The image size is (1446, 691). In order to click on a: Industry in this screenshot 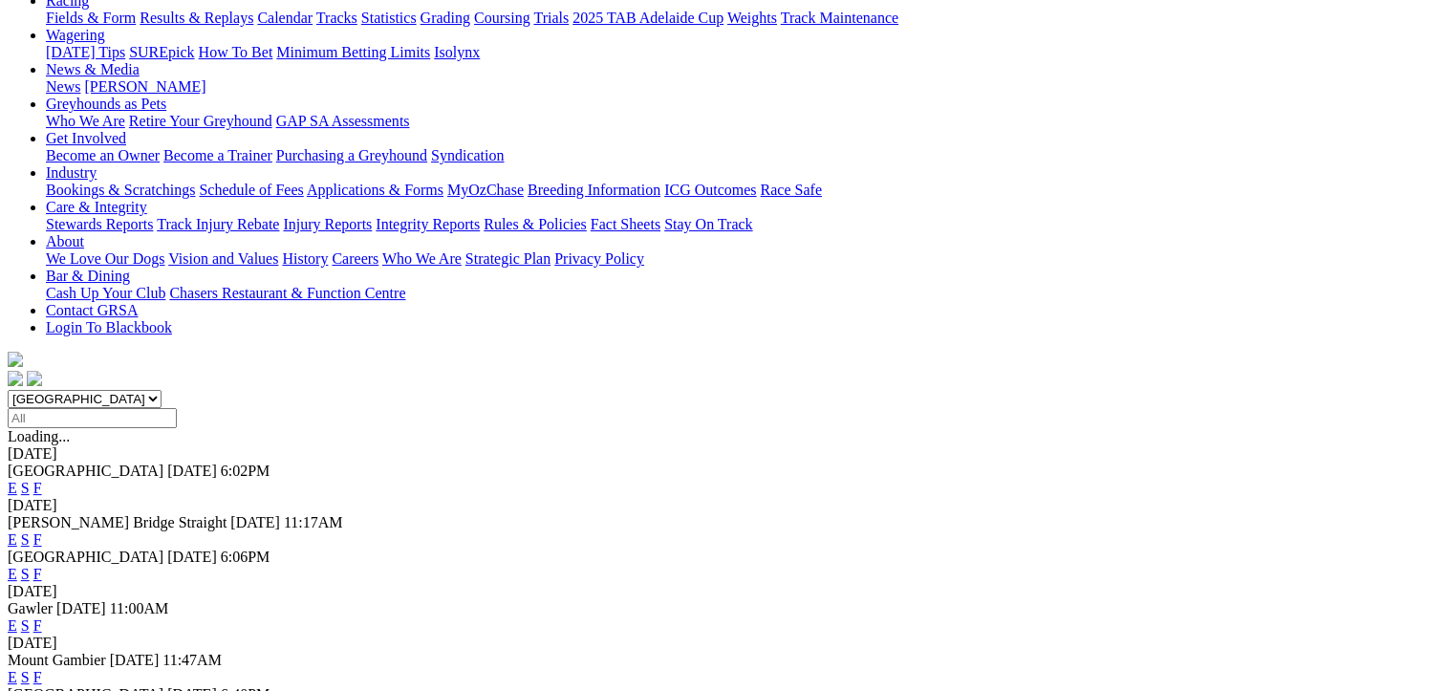, I will do `click(71, 172)`.